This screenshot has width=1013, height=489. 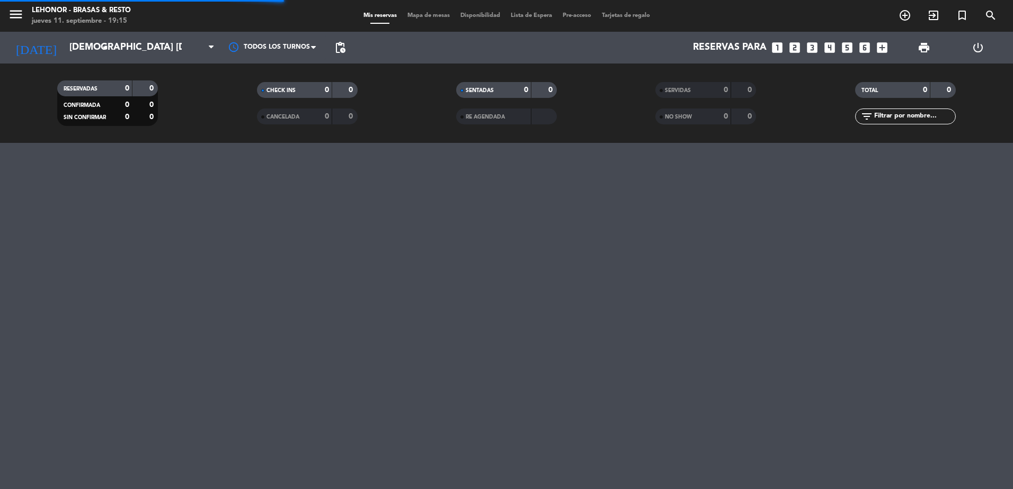 What do you see at coordinates (905, 15) in the screenshot?
I see `i: add_circle_outline` at bounding box center [905, 15].